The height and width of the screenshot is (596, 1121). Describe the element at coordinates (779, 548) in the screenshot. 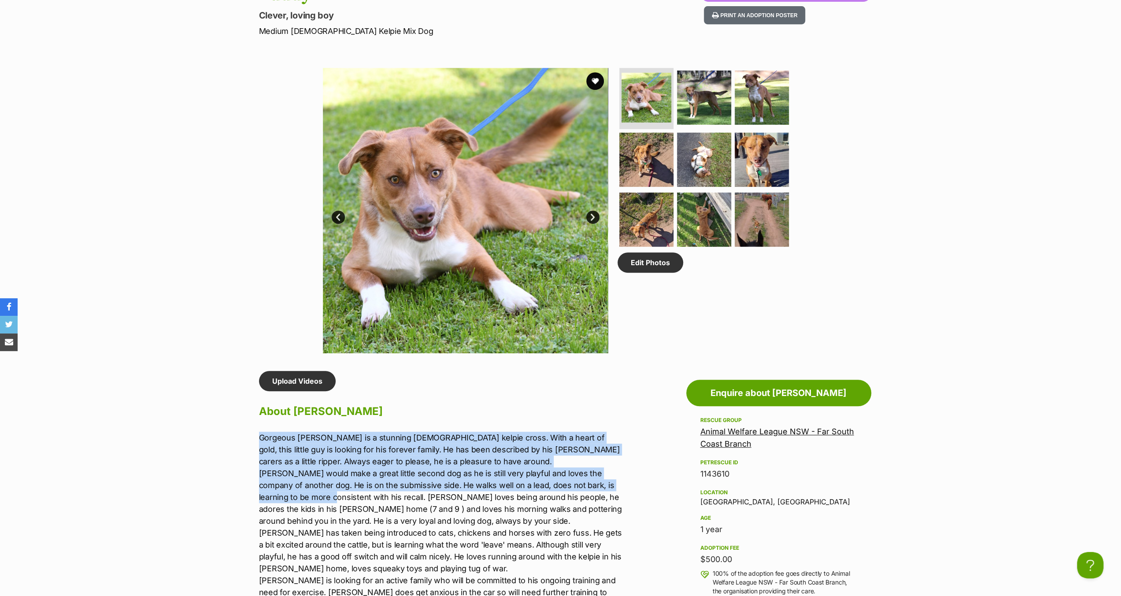

I see `div: Adoption fee` at that location.